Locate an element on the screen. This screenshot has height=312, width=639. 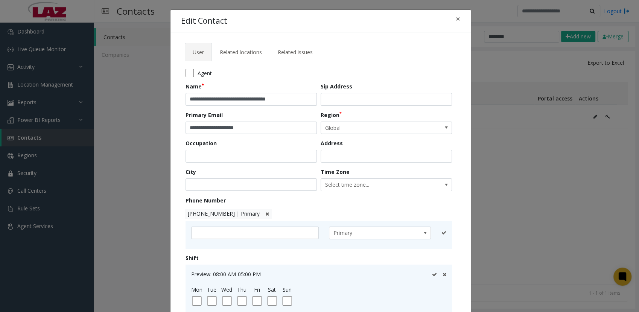
span: Primary is located at coordinates (370, 233).